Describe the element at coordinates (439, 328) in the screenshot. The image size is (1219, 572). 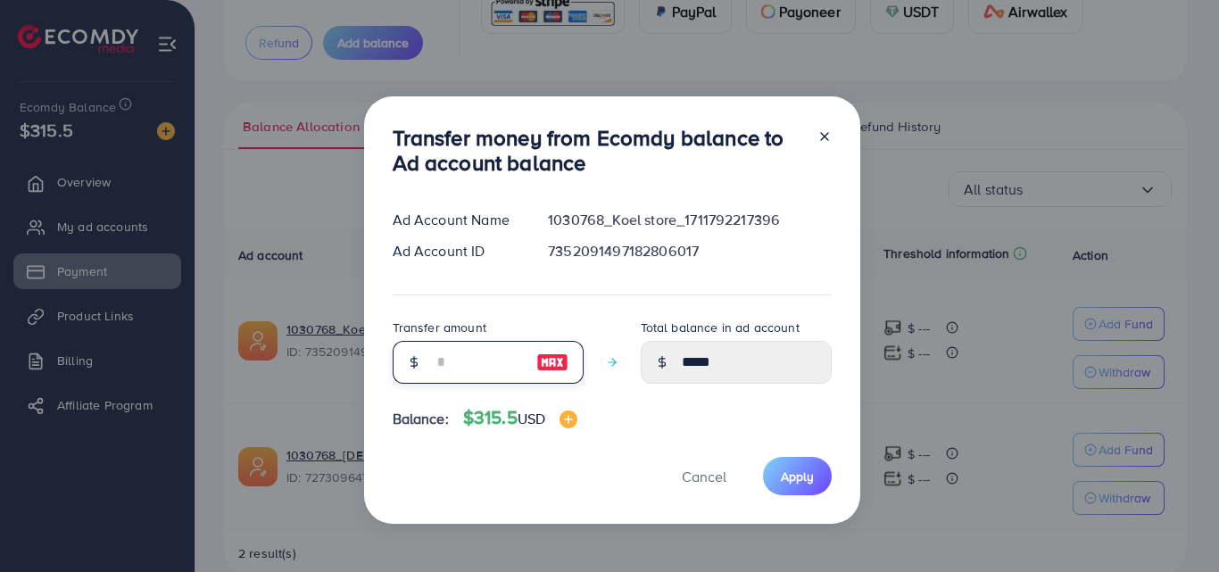
I see `label: Transfer amount` at that location.